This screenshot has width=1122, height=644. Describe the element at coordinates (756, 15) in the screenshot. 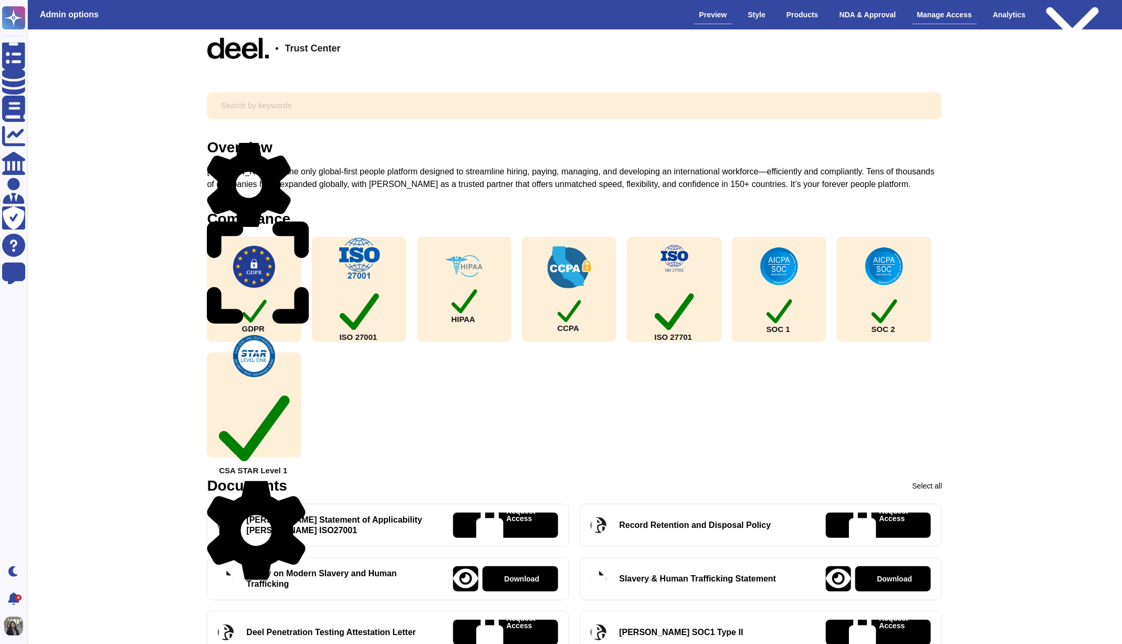

I see `div: Style` at that location.